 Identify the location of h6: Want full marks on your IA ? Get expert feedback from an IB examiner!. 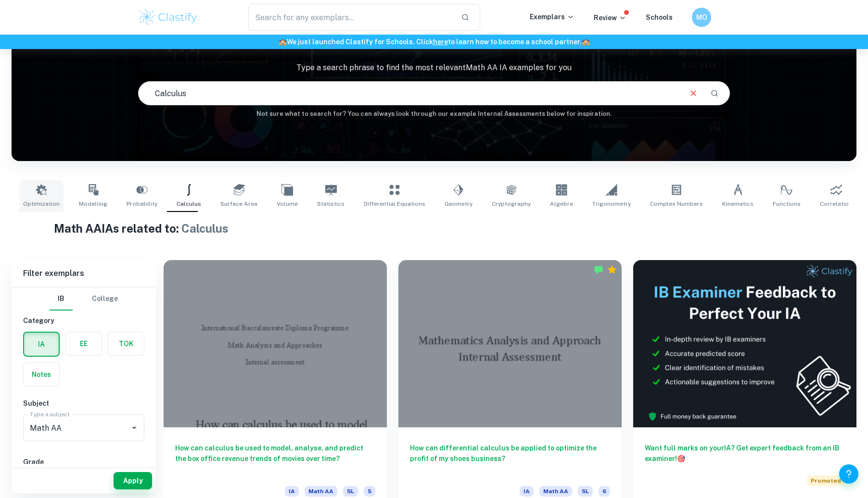
(745, 454).